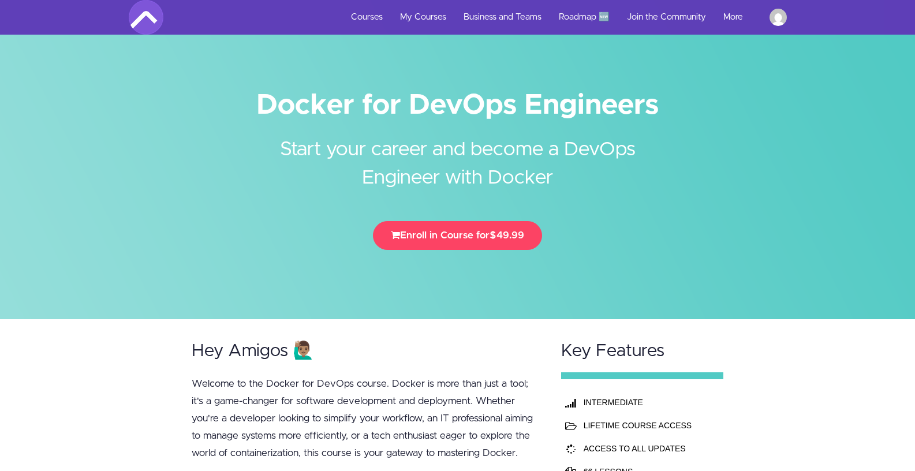  Describe the element at coordinates (643, 351) in the screenshot. I see `h2: Key Features` at that location.